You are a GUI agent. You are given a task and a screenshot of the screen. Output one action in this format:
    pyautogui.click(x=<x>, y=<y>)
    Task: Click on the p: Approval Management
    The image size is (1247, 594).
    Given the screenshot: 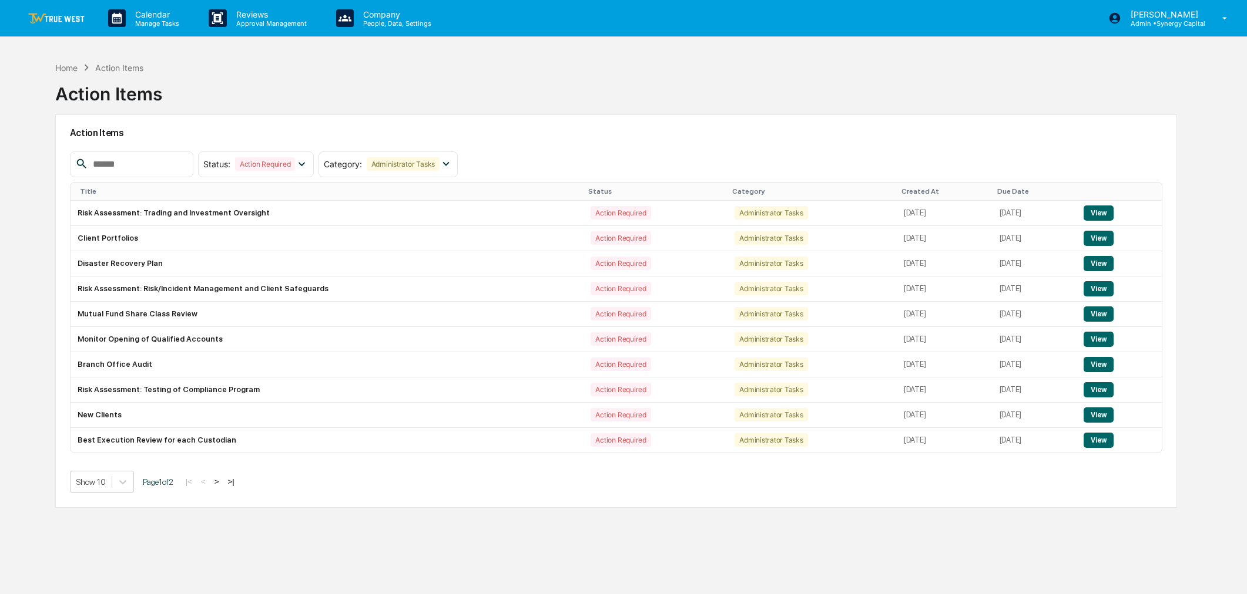 What is the action you would take?
    pyautogui.click(x=270, y=23)
    